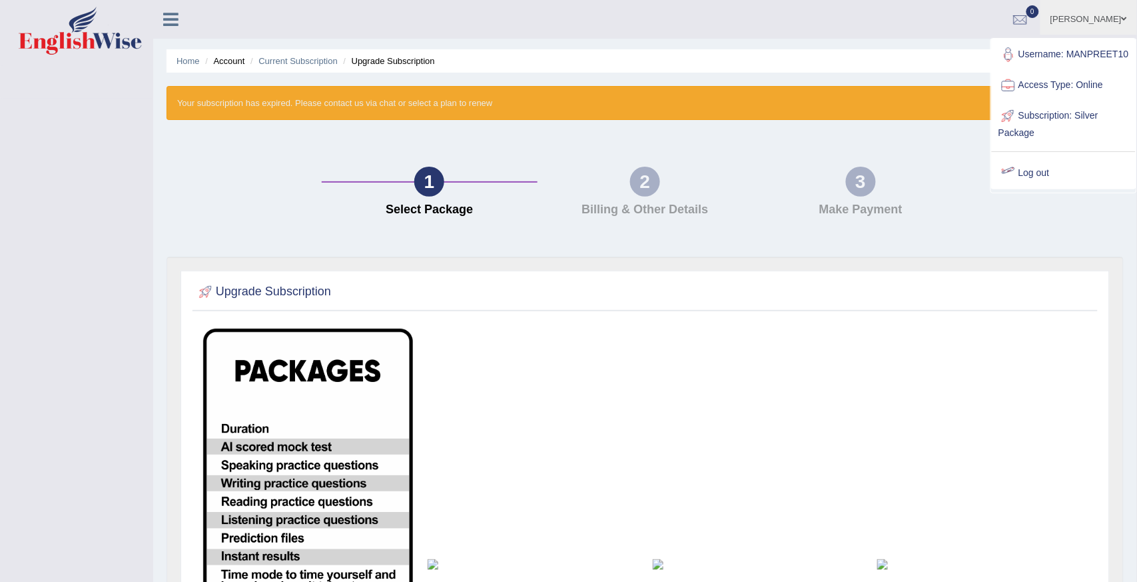 Image resolution: width=1137 pixels, height=582 pixels. I want to click on div: Your subscription has expired. Please contact us via chat or select a plan to renew, so click(645, 103).